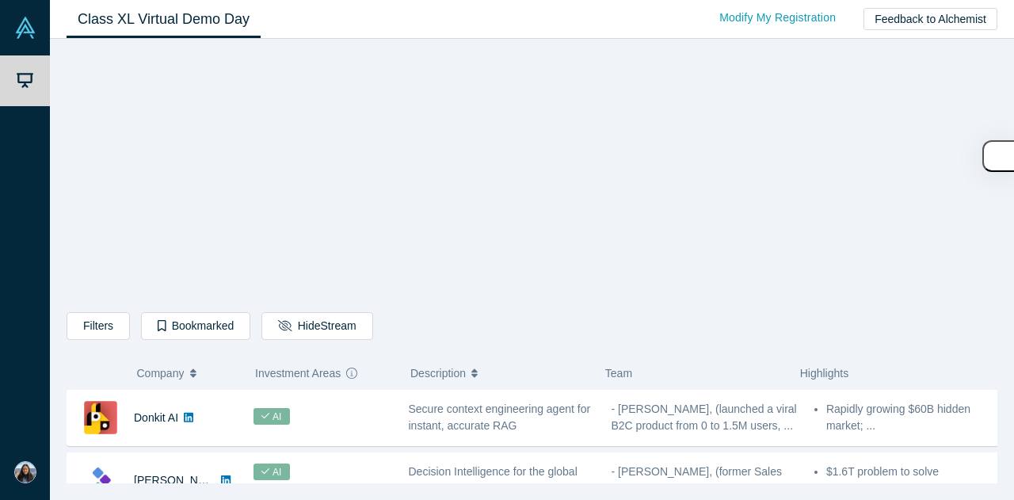 The width and height of the screenshot is (1014, 500). What do you see at coordinates (25, 472) in the screenshot?
I see `img: Rolanda Fu's Account` at bounding box center [25, 472].